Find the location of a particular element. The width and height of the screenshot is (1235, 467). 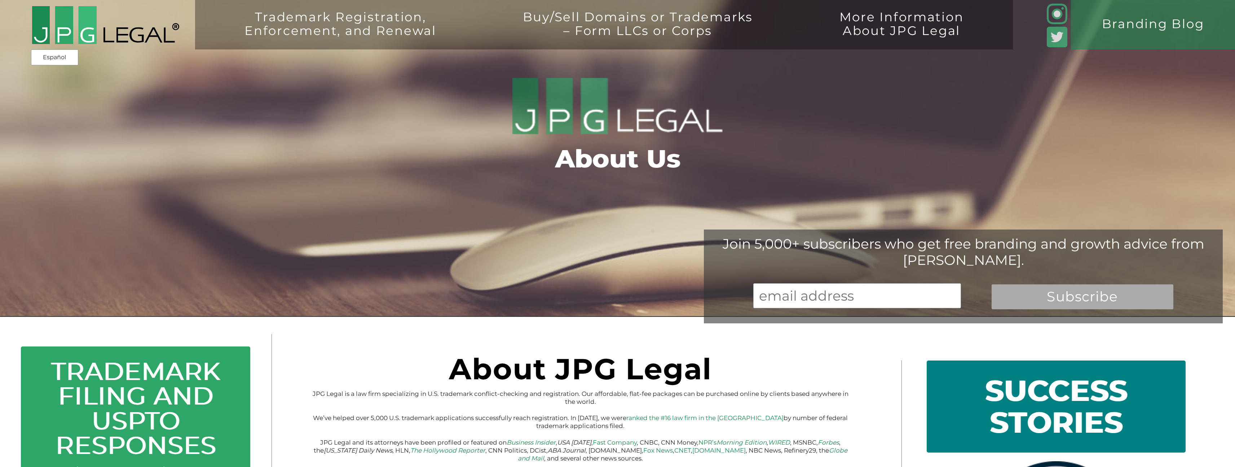

a: Español is located at coordinates (54, 57).